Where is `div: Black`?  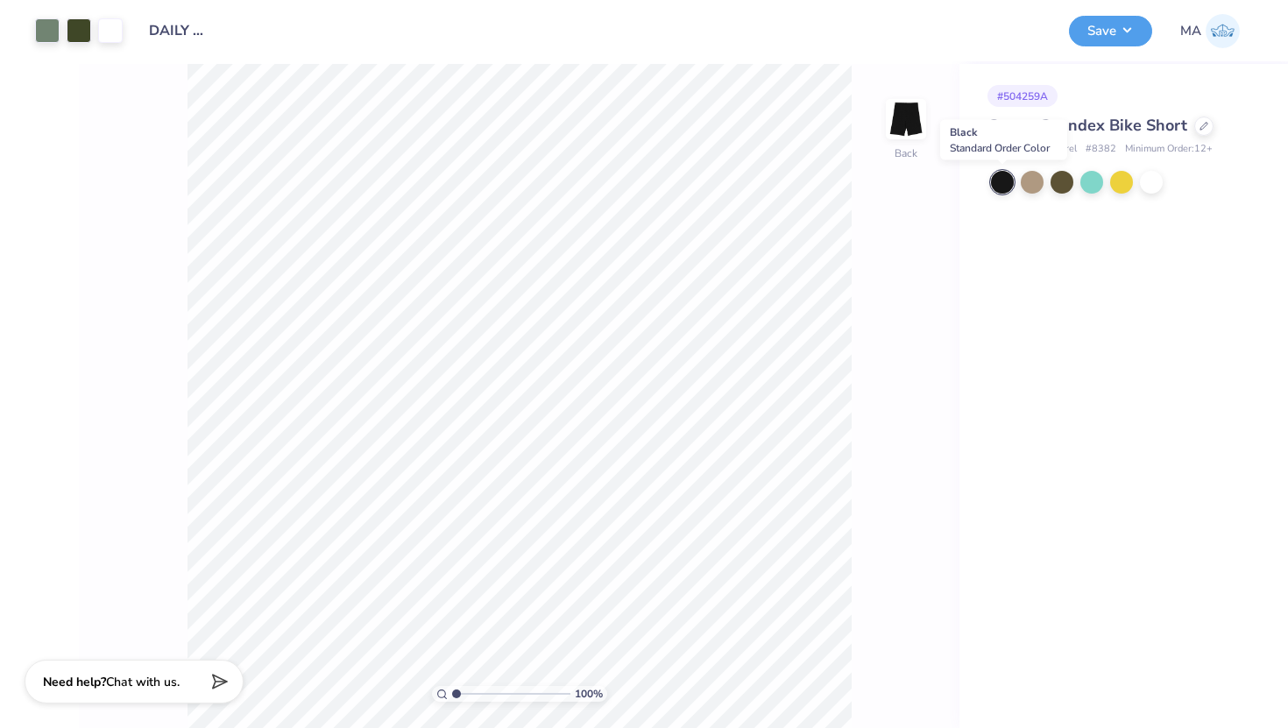
div: Black is located at coordinates (1003, 140).